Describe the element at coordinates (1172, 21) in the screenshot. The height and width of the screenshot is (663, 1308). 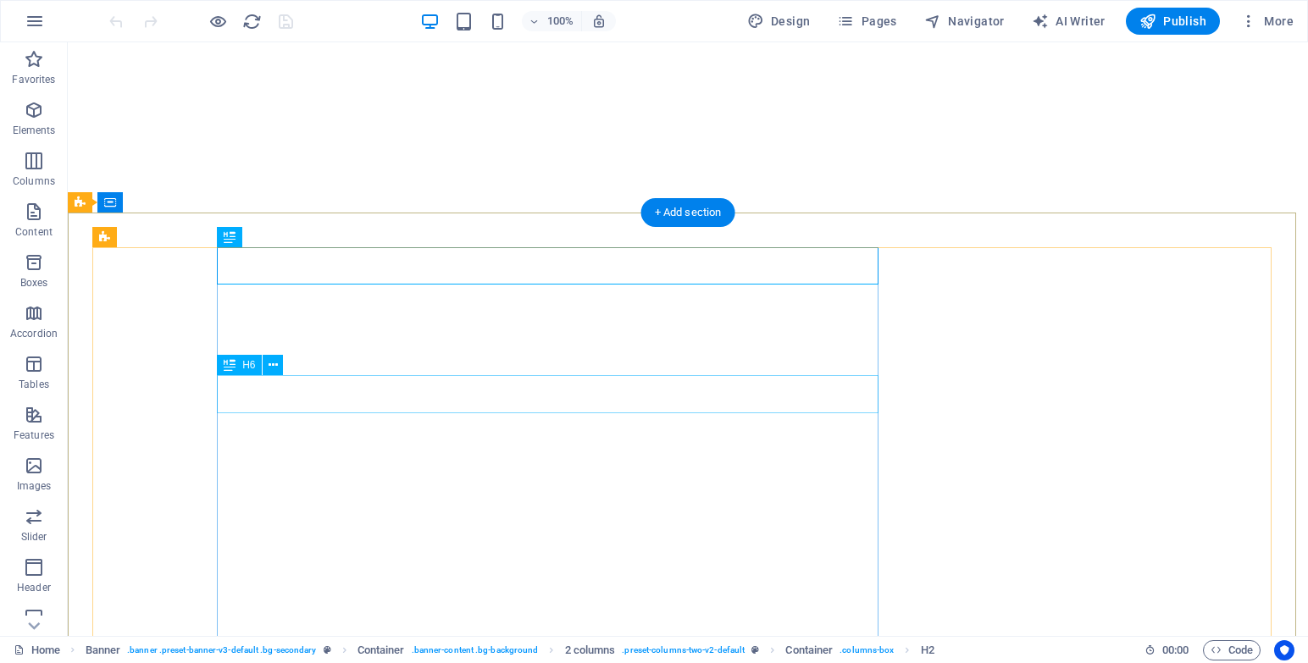
I see `button: Publish` at that location.